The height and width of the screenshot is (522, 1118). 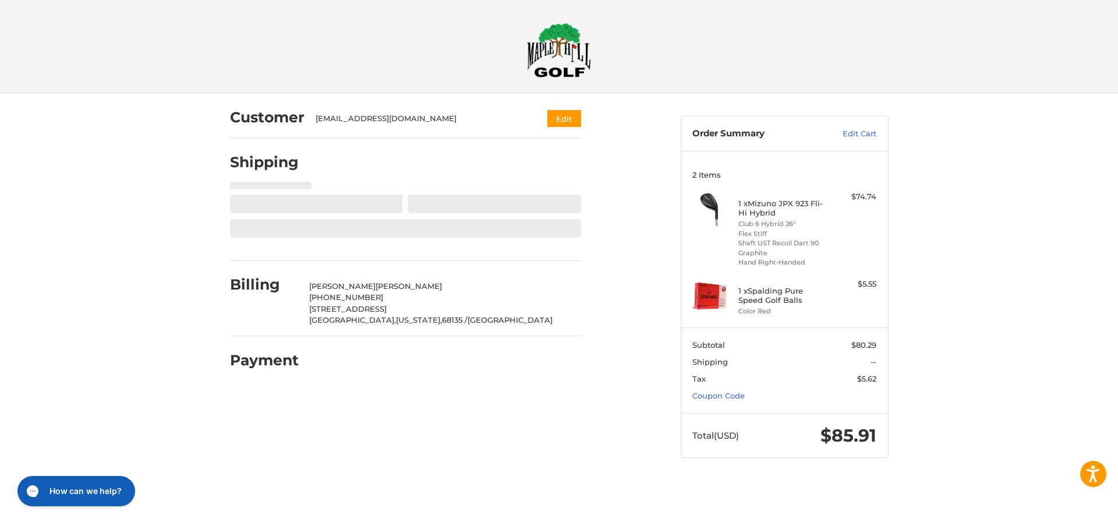 I want to click on h2: Customer, so click(x=267, y=117).